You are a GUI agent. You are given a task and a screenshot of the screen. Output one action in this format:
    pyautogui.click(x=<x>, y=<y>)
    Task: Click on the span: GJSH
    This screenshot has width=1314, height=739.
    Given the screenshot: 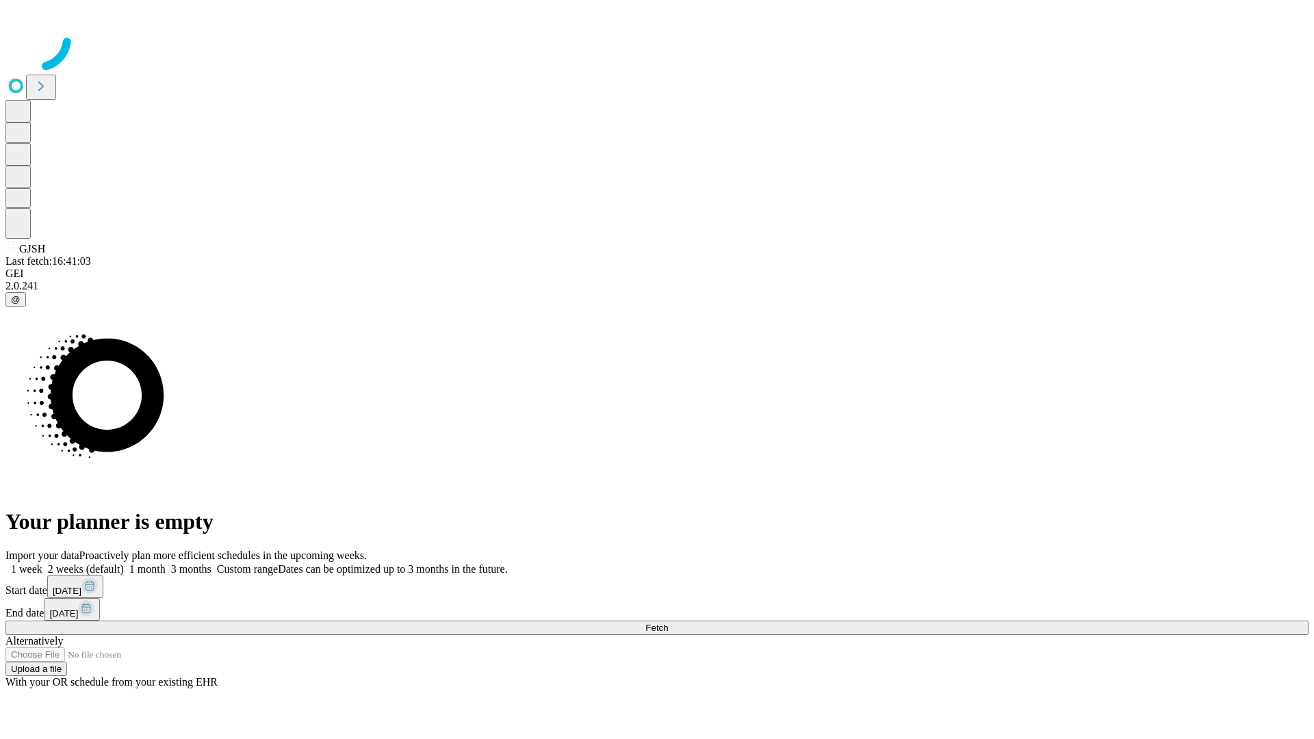 What is the action you would take?
    pyautogui.click(x=32, y=248)
    